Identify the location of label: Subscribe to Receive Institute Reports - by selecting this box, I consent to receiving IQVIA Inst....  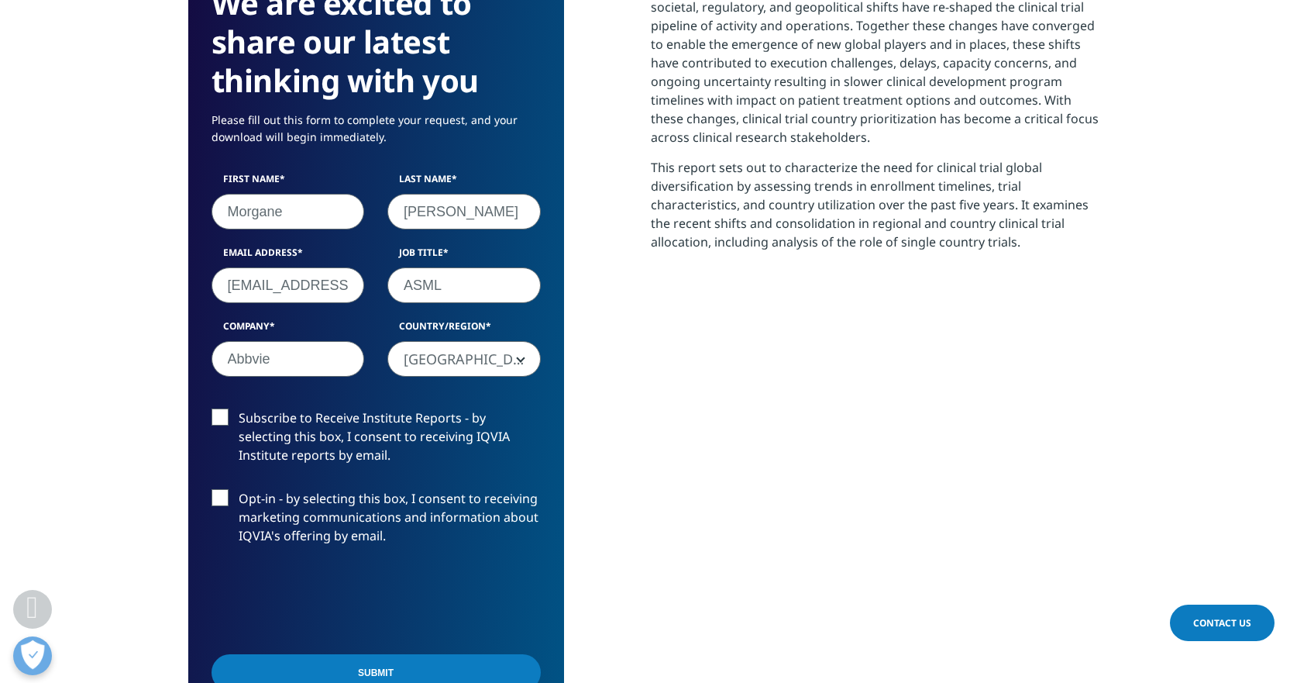
(376, 440).